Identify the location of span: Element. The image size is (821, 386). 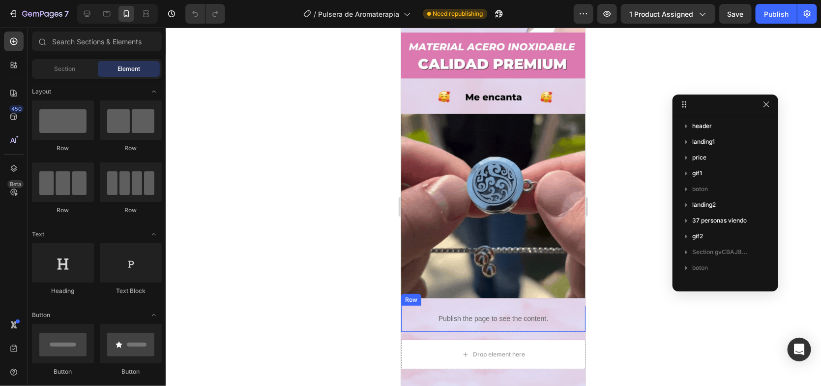
(129, 69).